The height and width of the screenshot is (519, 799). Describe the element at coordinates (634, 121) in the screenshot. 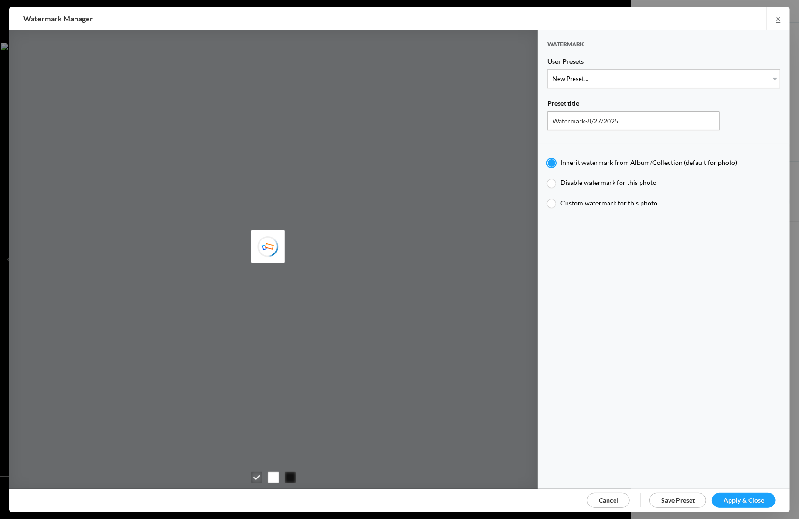

I see `input: Name for your Watermark Preset` at that location.